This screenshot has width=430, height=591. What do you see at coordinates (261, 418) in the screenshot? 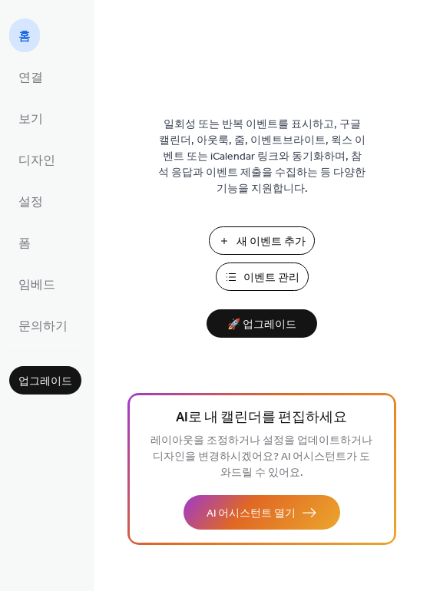
I see `span: AI로 내 캘린더를 편집하세요` at bounding box center [261, 418].